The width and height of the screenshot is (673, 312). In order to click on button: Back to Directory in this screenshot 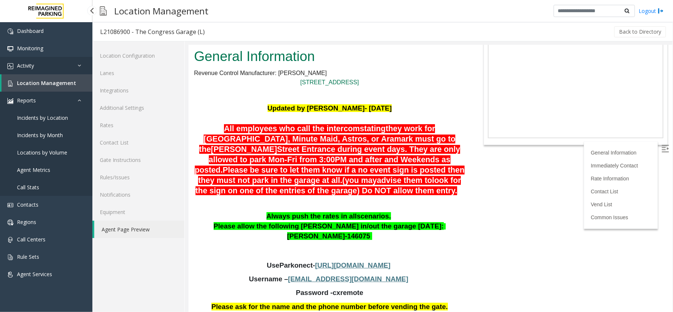, I will do `click(640, 32)`.